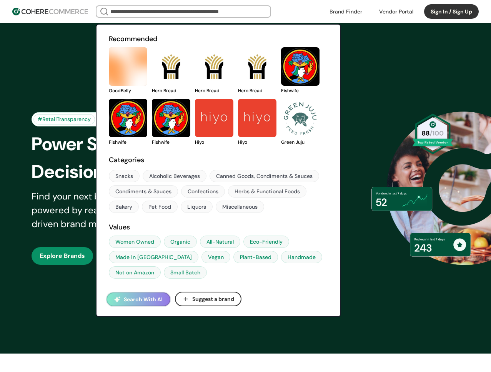  I want to click on a: Organic, so click(180, 242).